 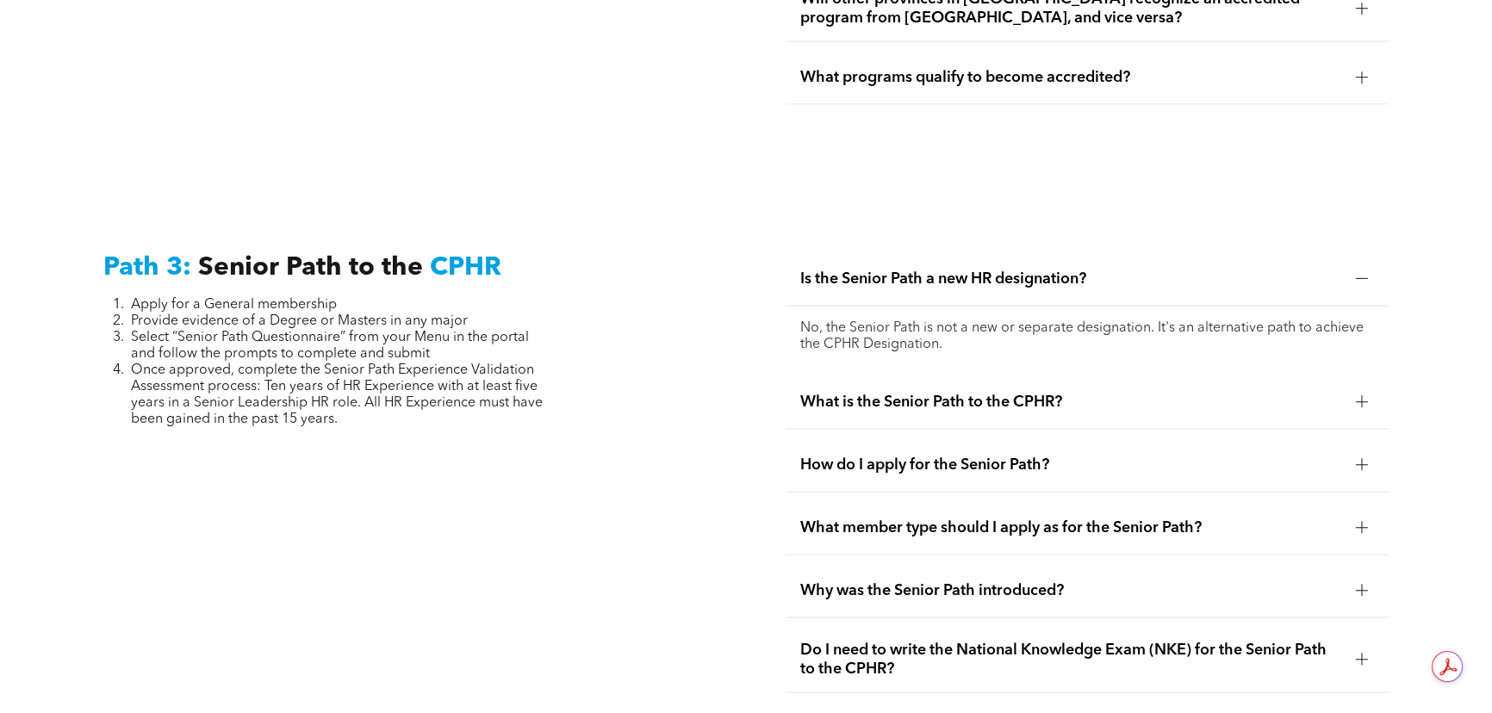 I want to click on span: Path 3:, so click(x=147, y=268).